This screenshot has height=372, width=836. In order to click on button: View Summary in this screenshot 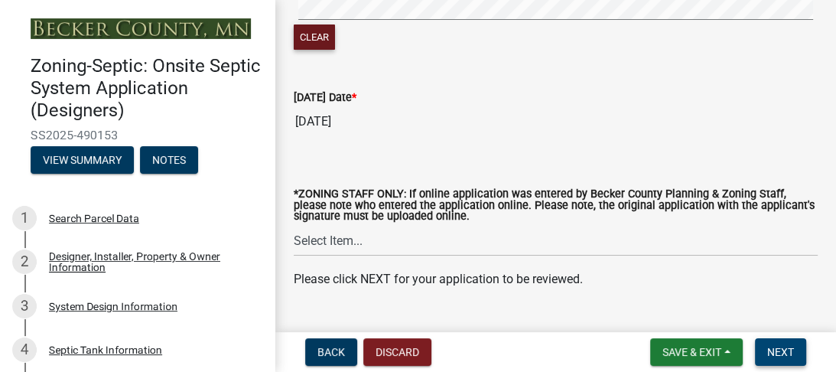, I will do `click(82, 160)`.